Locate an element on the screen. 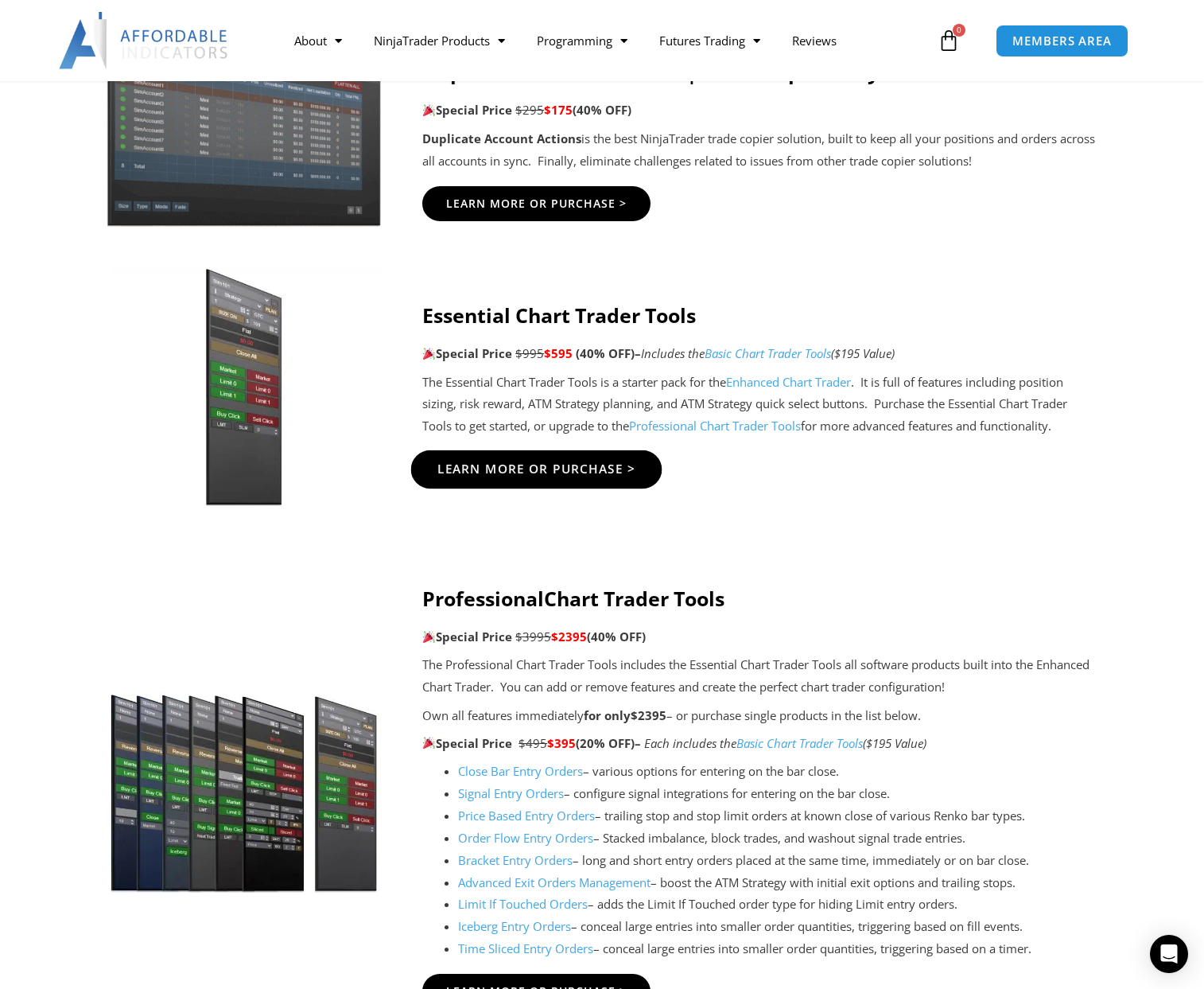  span: $295 is located at coordinates (530, 110).